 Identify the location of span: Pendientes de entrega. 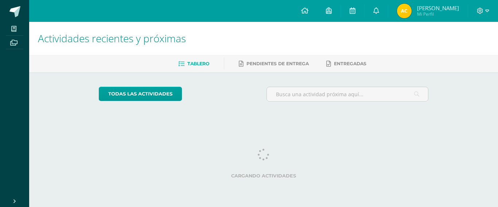
(278, 63).